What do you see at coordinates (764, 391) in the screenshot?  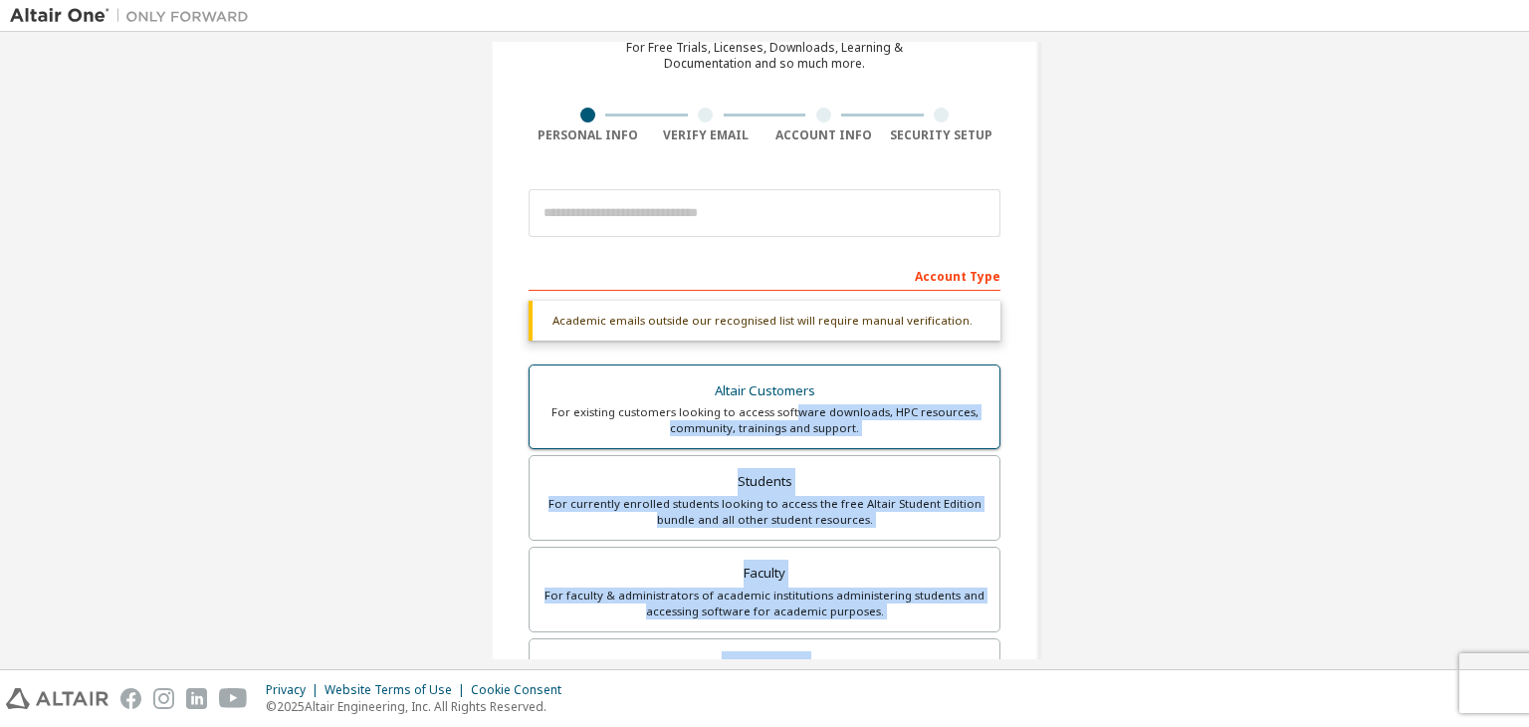 I see `div: Altair Customers` at bounding box center [764, 391].